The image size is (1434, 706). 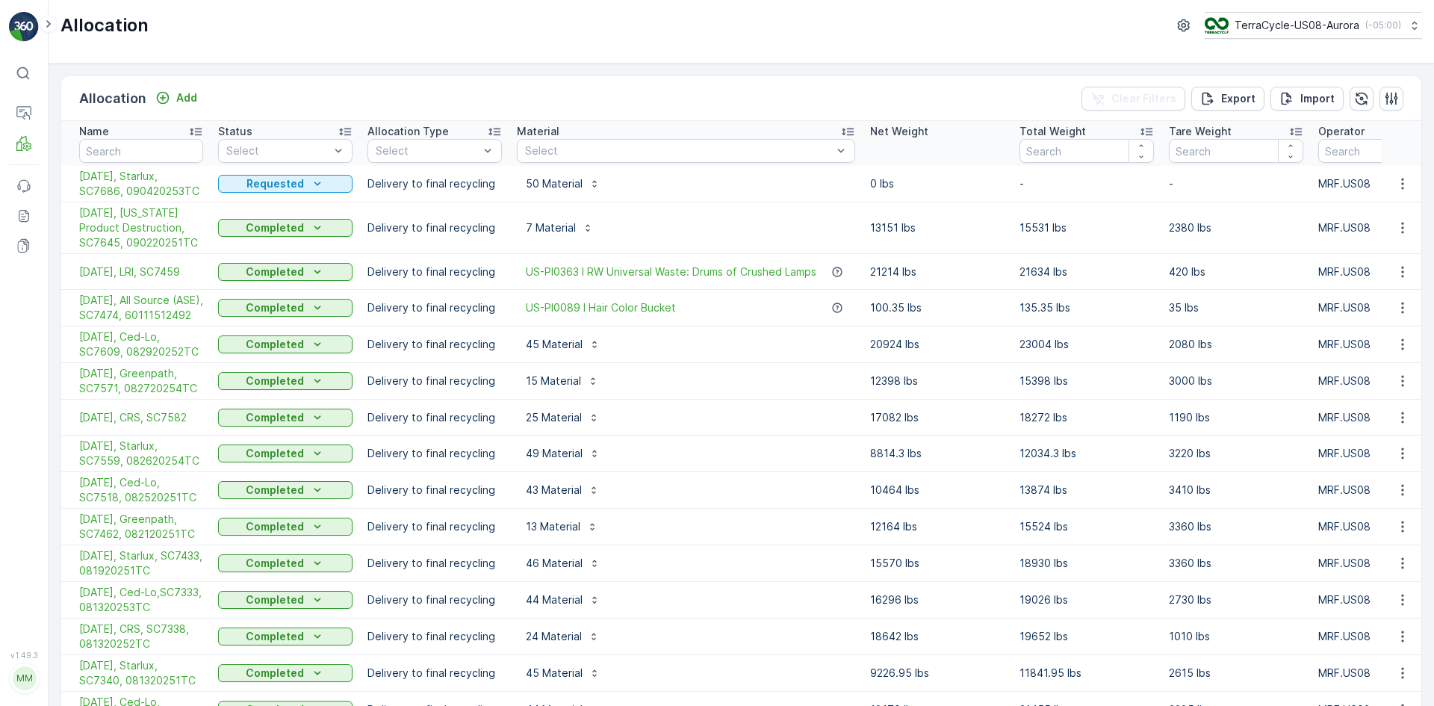 I want to click on span: v 1.49.3, so click(x=24, y=655).